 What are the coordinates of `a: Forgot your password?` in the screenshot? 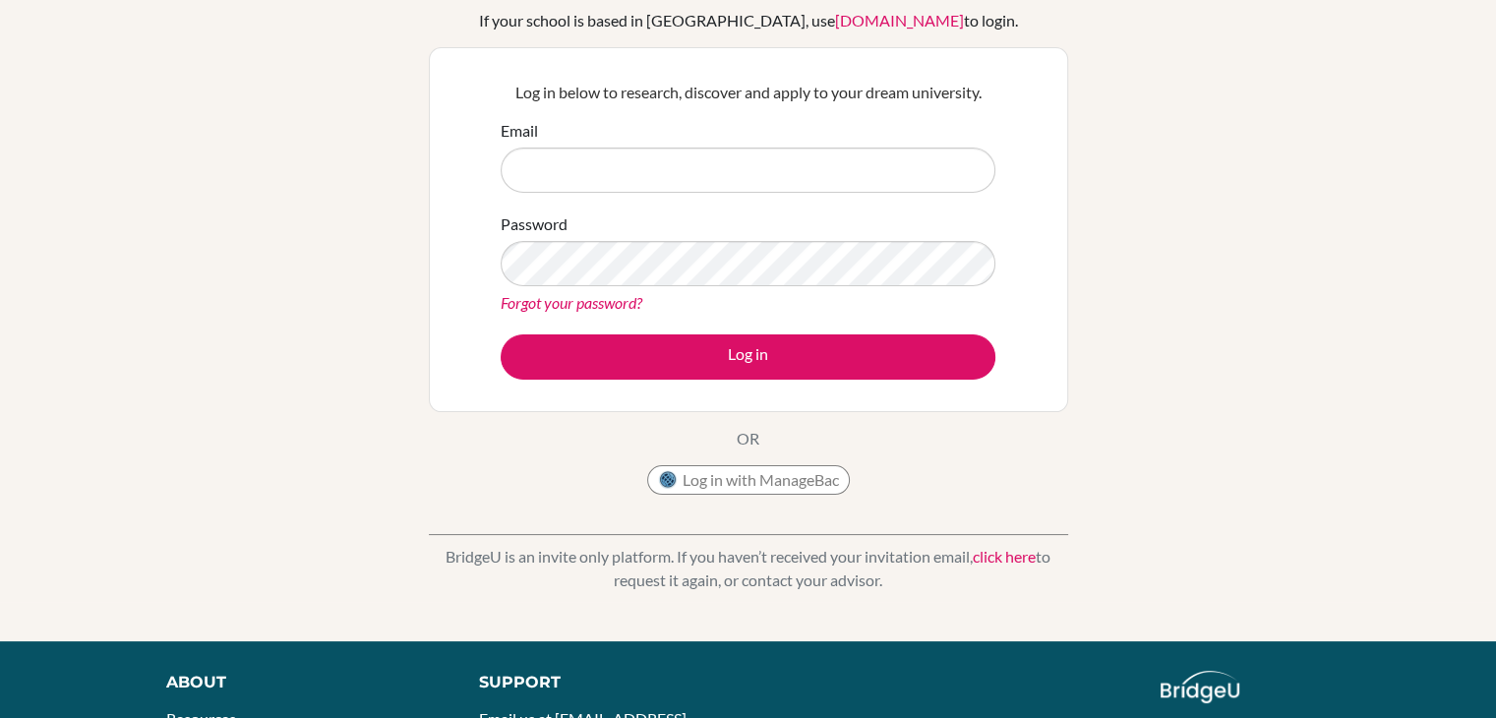 It's located at (572, 302).